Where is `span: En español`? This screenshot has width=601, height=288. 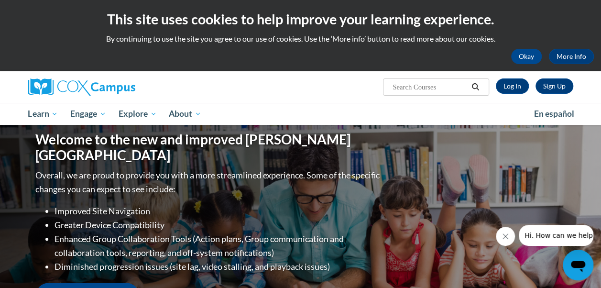 span: En español is located at coordinates (554, 113).